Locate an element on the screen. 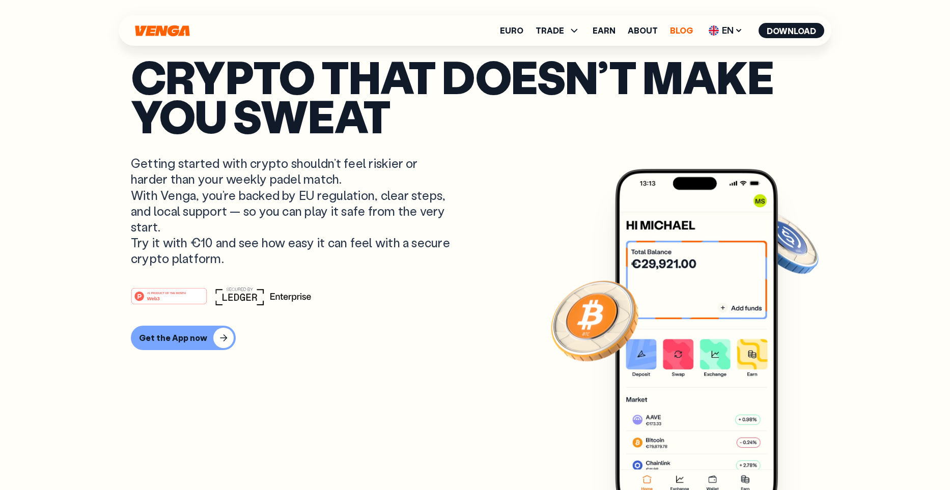 The height and width of the screenshot is (490, 950). a: Get the App now is located at coordinates (475, 338).